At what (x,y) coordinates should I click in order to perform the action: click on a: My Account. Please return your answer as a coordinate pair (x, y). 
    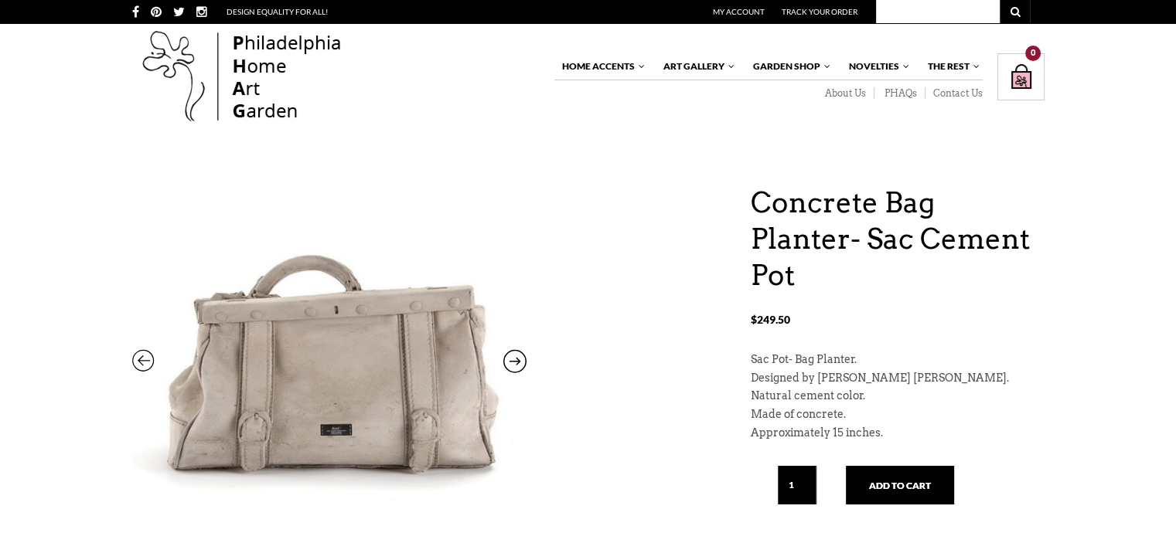
    Looking at the image, I should click on (738, 12).